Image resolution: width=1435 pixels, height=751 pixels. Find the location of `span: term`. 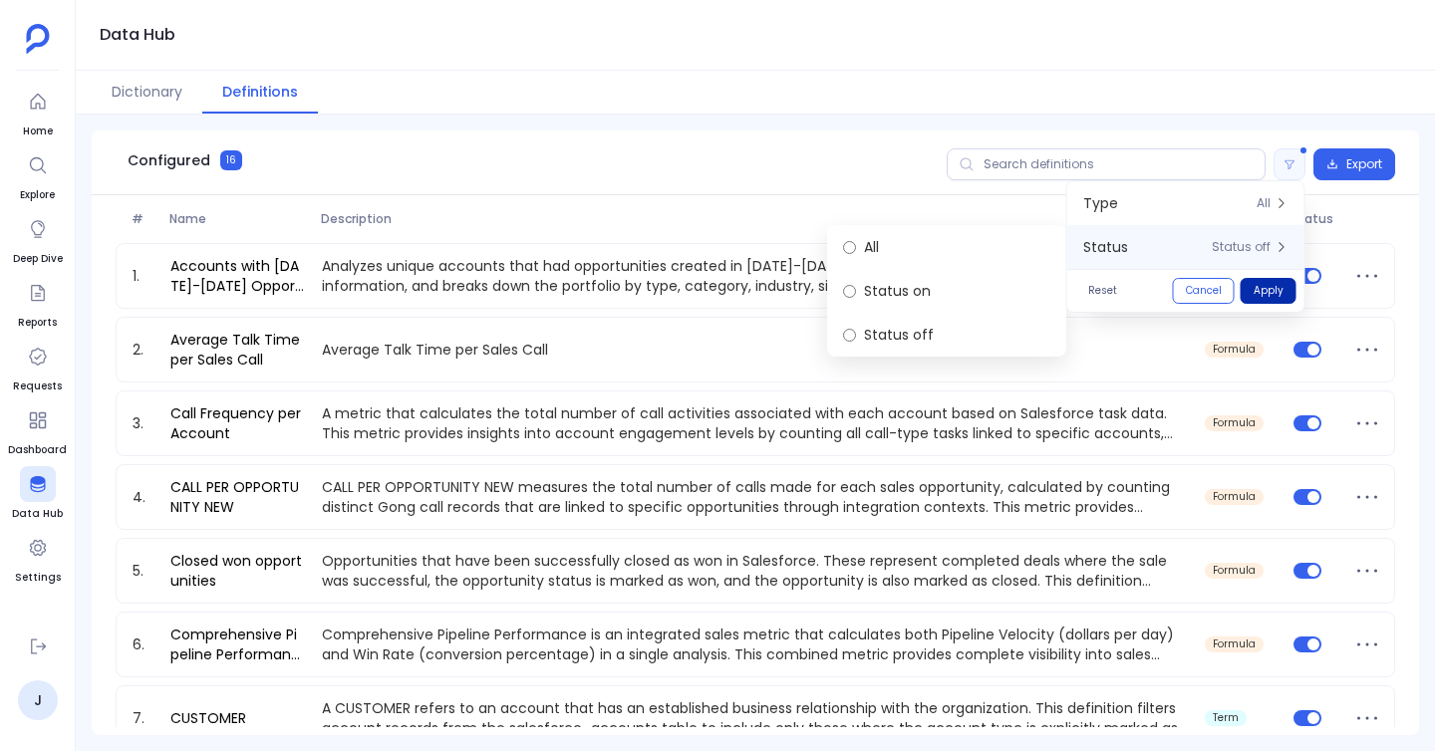

span: term is located at coordinates (1226, 718).